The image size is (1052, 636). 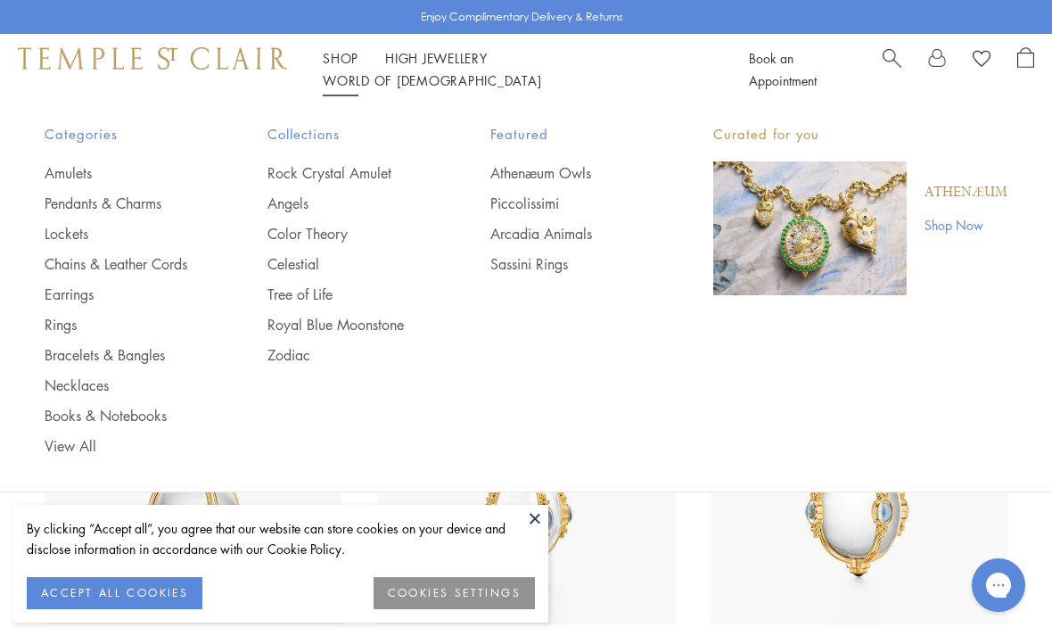 What do you see at coordinates (343, 203) in the screenshot?
I see `a: Angels` at bounding box center [343, 203].